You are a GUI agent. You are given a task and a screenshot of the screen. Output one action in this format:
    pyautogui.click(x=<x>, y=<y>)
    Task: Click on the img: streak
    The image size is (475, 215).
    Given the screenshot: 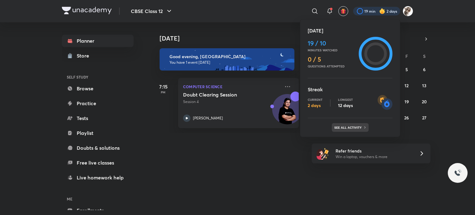 What is the action you would take?
    pyautogui.click(x=385, y=102)
    